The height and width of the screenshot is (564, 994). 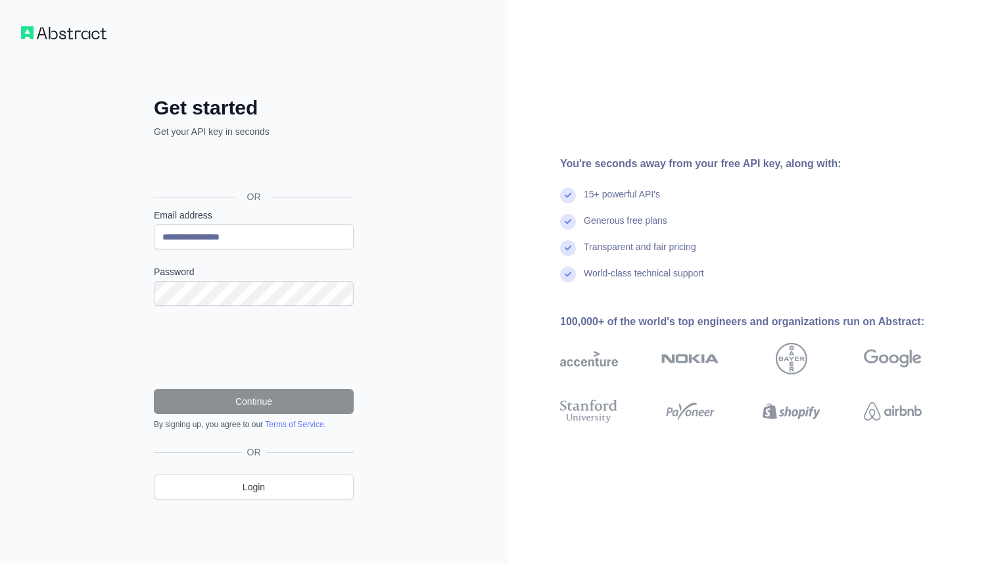 What do you see at coordinates (589, 358) in the screenshot?
I see `img: accenture` at bounding box center [589, 358].